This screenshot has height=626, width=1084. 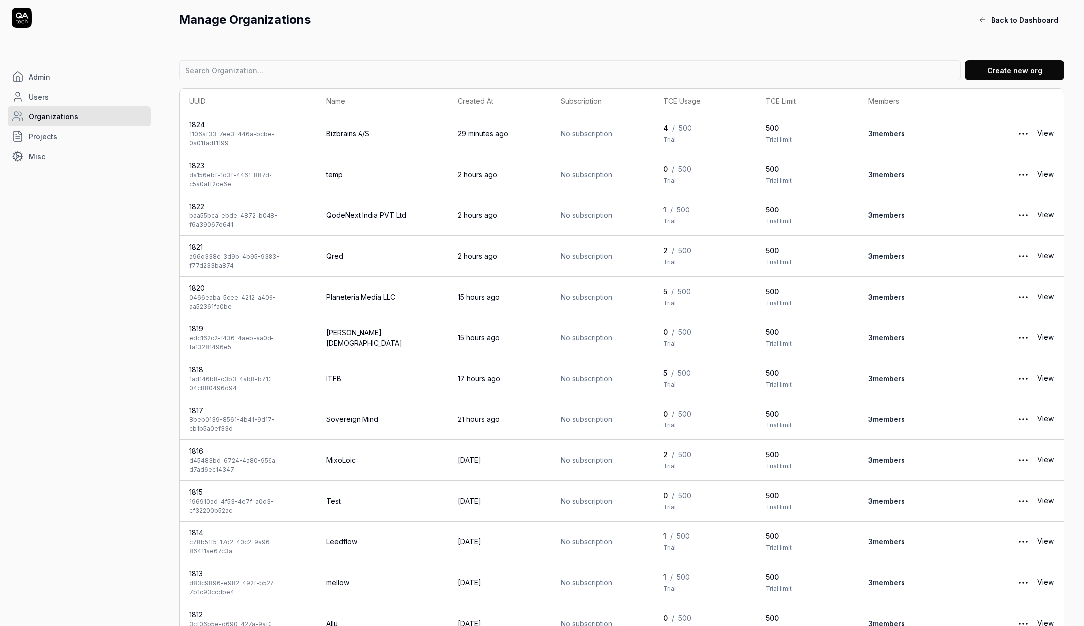 I want to click on td: Bizbrains A/S, so click(x=382, y=134).